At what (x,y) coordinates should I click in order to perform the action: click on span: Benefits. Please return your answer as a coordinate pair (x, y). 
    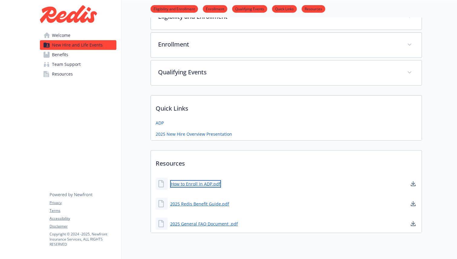
    Looking at the image, I should click on (60, 55).